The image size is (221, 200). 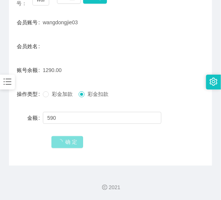 What do you see at coordinates (98, 94) in the screenshot?
I see `span: 彩金扣款` at bounding box center [98, 94].